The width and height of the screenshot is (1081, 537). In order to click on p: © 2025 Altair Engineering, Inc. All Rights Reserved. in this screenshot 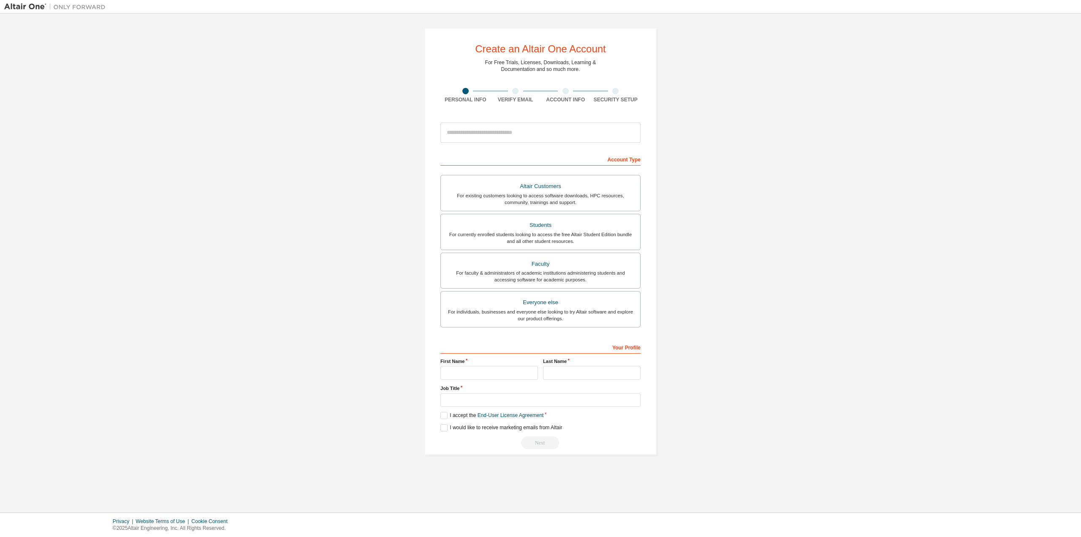, I will do `click(173, 528)`.